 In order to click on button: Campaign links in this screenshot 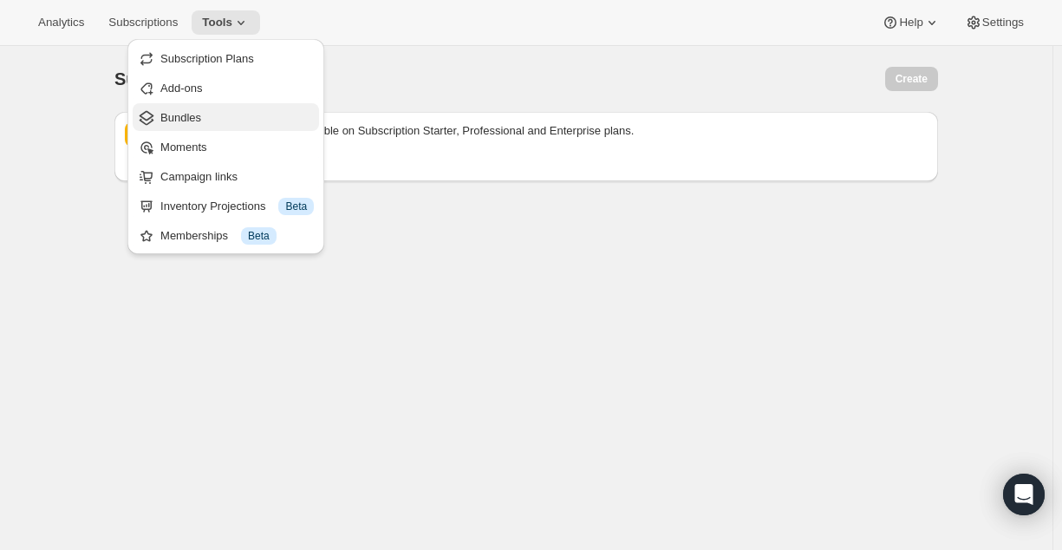, I will do `click(225, 176)`.